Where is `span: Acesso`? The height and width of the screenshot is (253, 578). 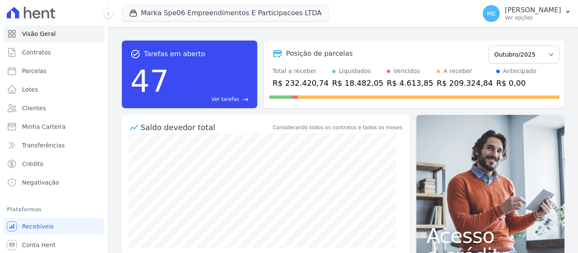
span: Acesso is located at coordinates (490, 236).